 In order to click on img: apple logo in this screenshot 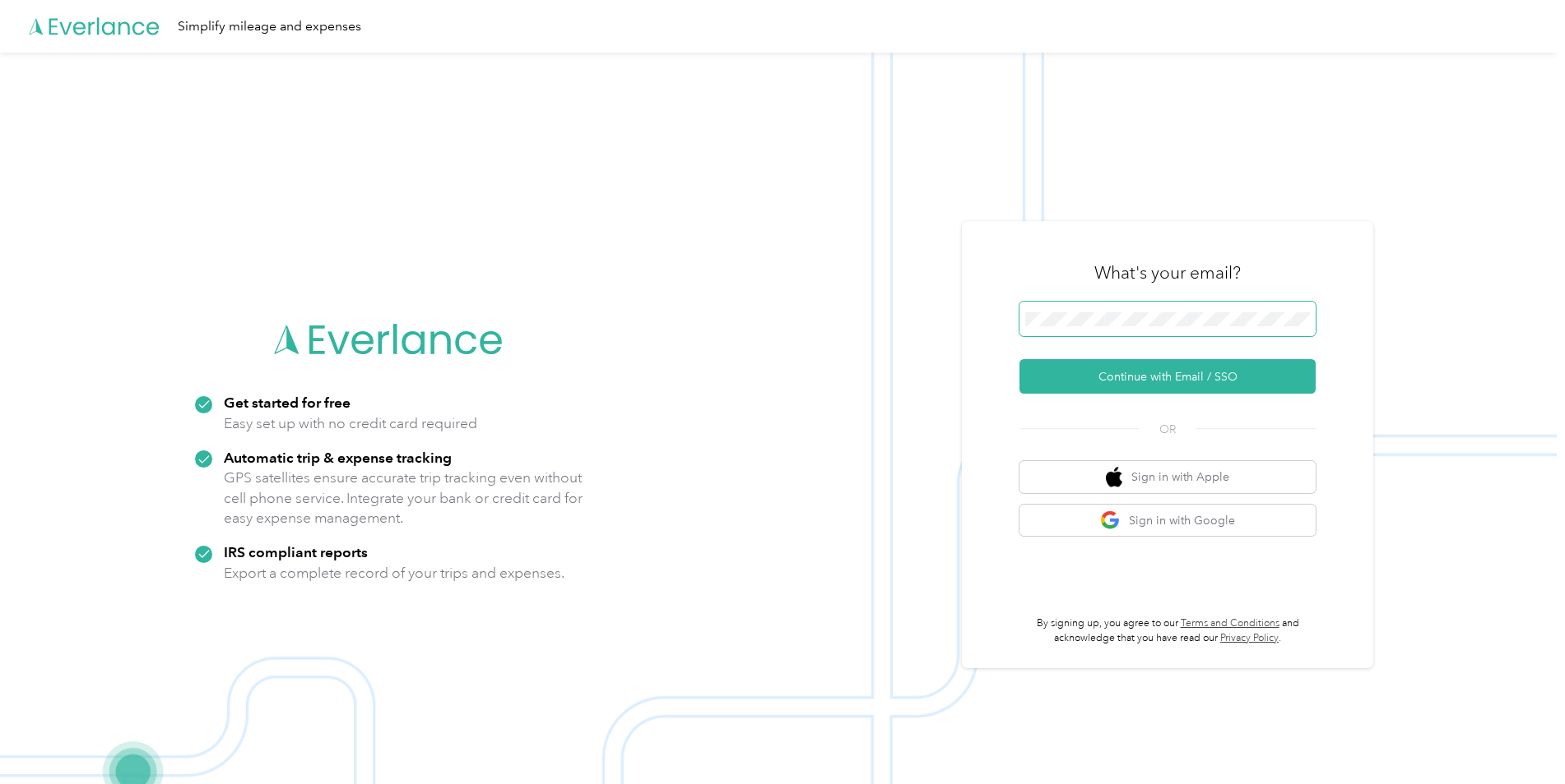, I will do `click(1114, 477)`.